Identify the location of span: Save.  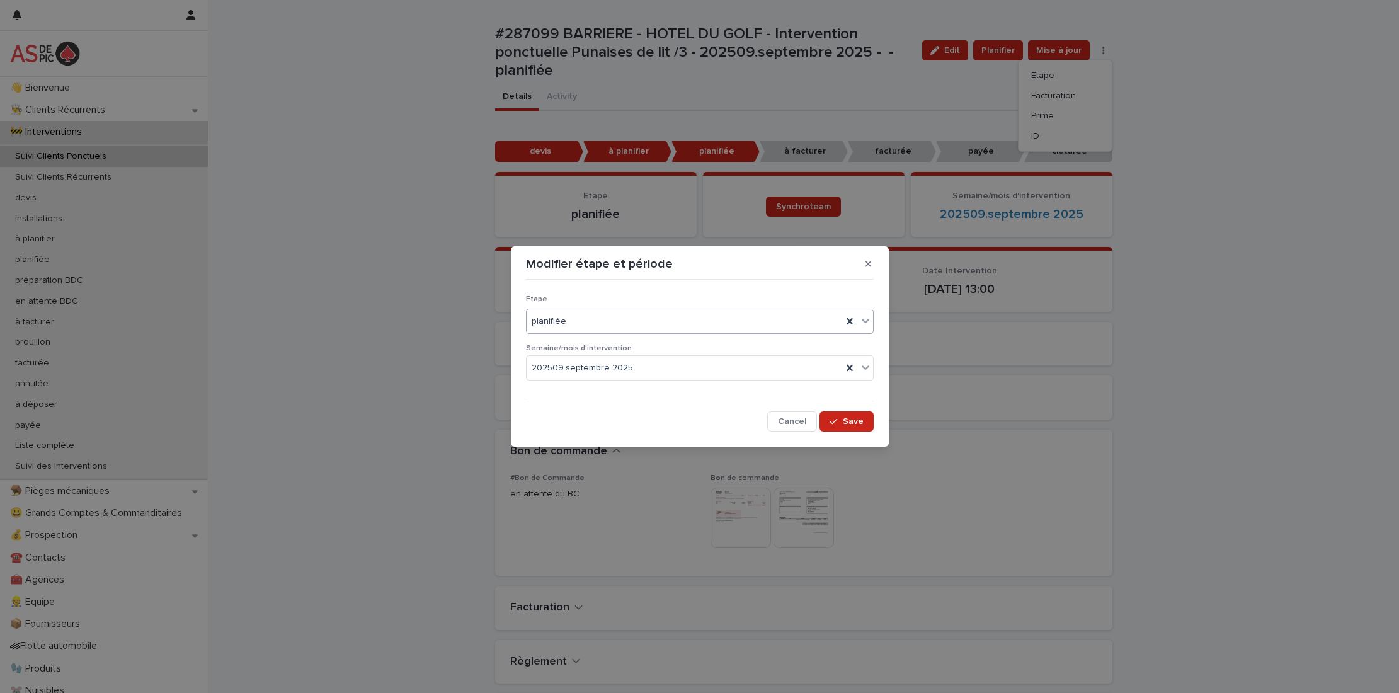
(853, 421).